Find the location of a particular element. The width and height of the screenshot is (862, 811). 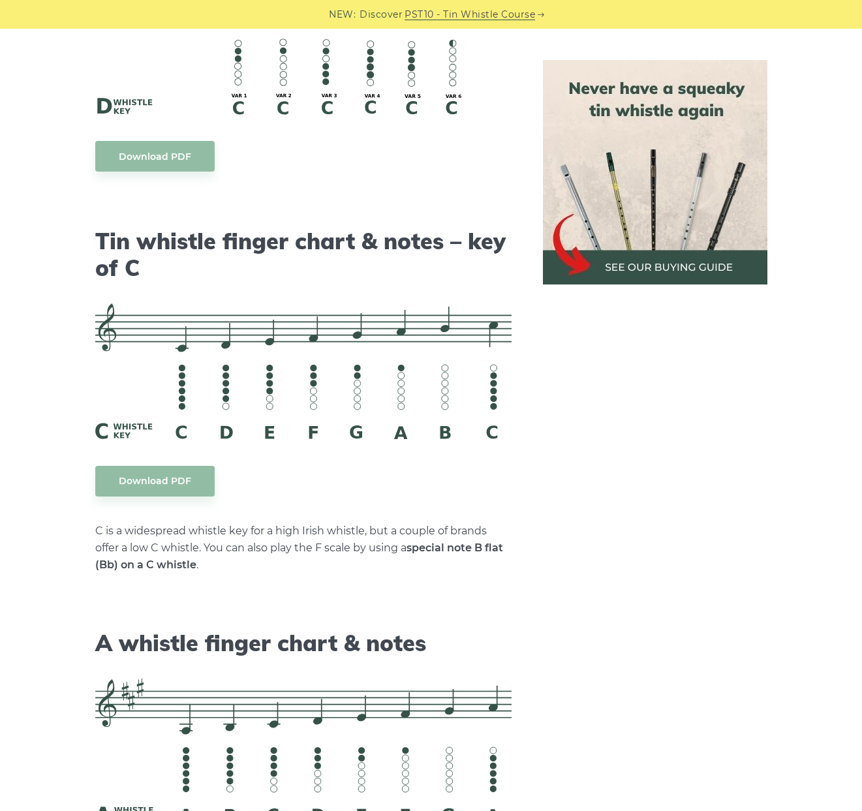

span: Discover is located at coordinates (381, 14).